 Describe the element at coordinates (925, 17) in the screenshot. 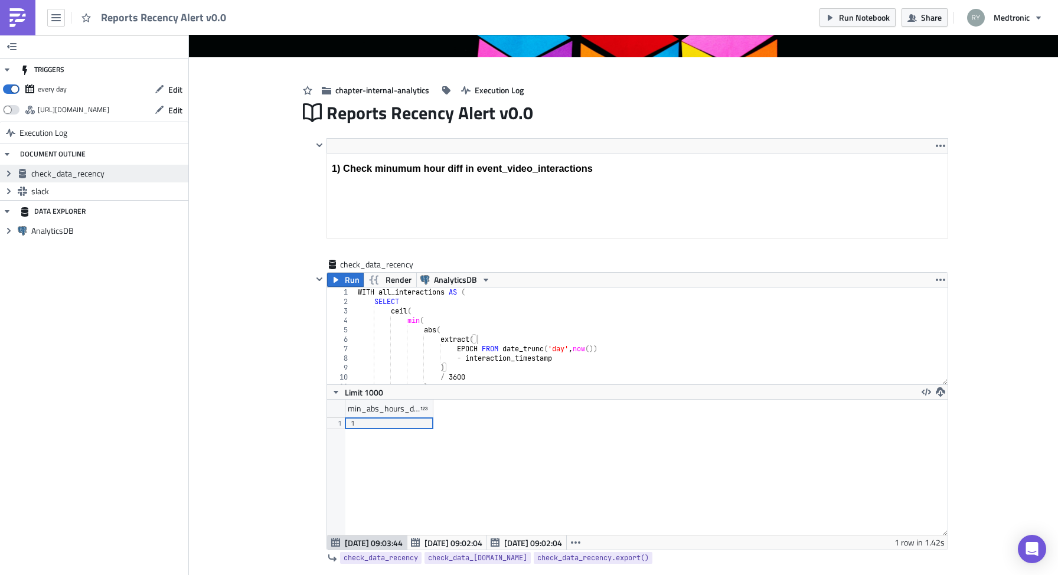

I see `button: Share` at that location.